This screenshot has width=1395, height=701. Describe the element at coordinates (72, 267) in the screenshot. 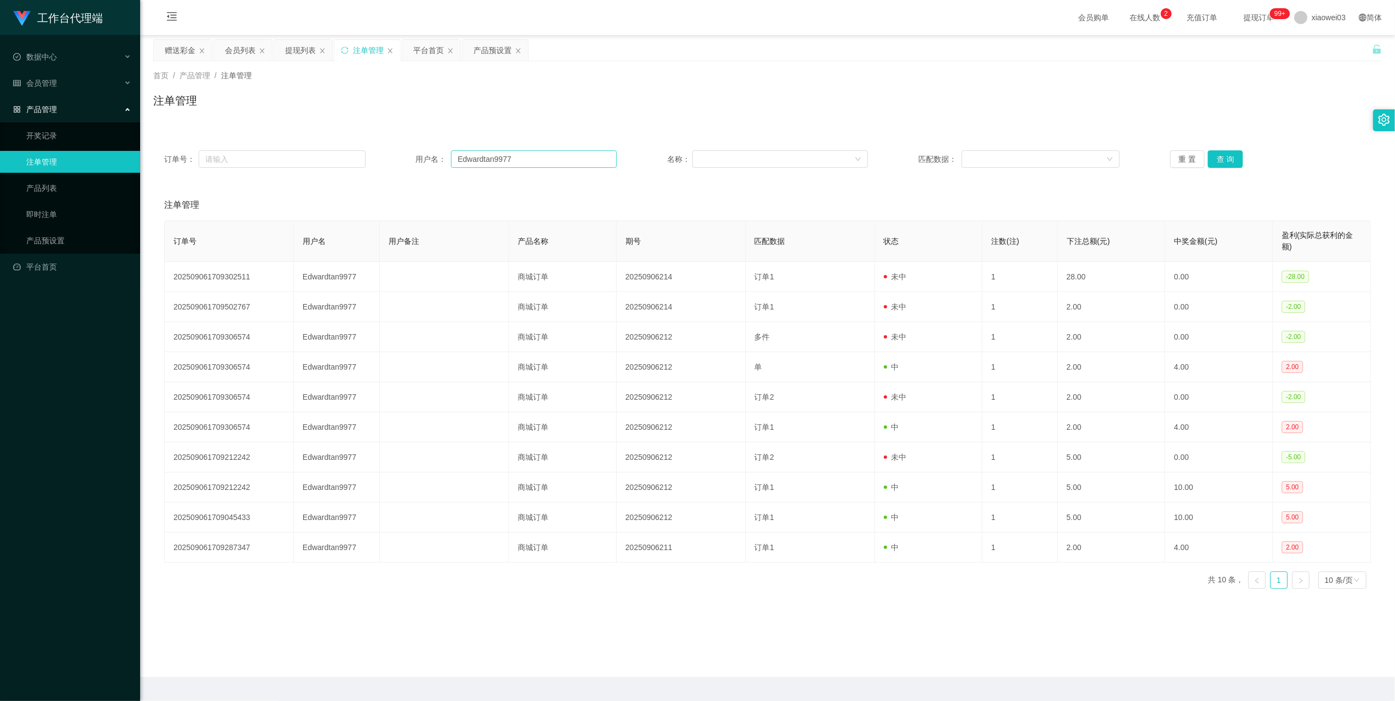

I see `a: 图标: dashboard平台首页` at that location.